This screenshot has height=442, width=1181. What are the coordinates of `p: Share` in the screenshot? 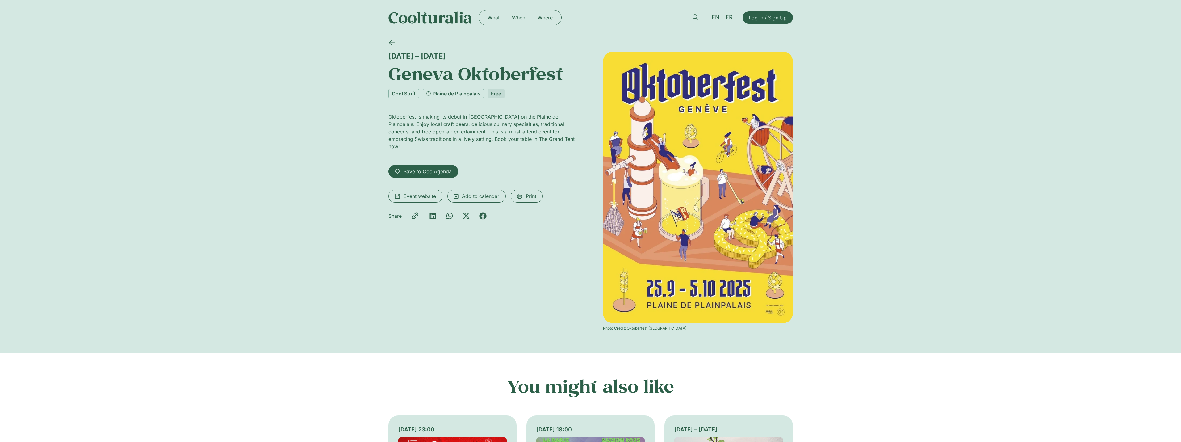 It's located at (395, 216).